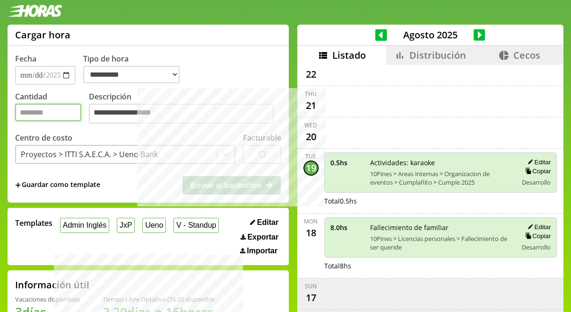 This screenshot has height=312, width=571. Describe the element at coordinates (311, 105) in the screenshot. I see `div: 21` at that location.